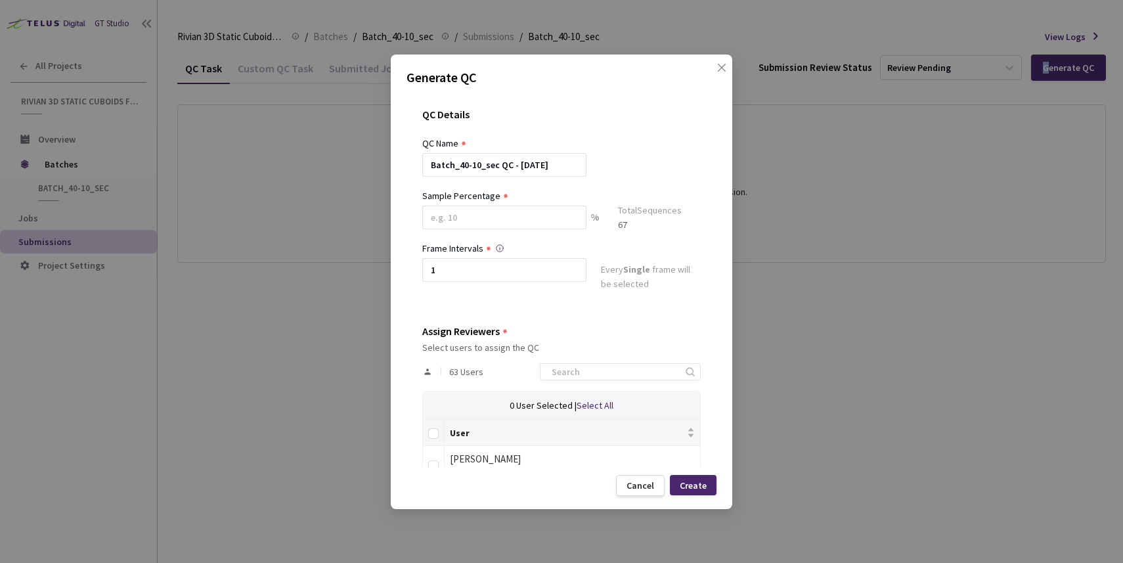 Image resolution: width=1123 pixels, height=563 pixels. I want to click on div: Sample Percentage, so click(461, 196).